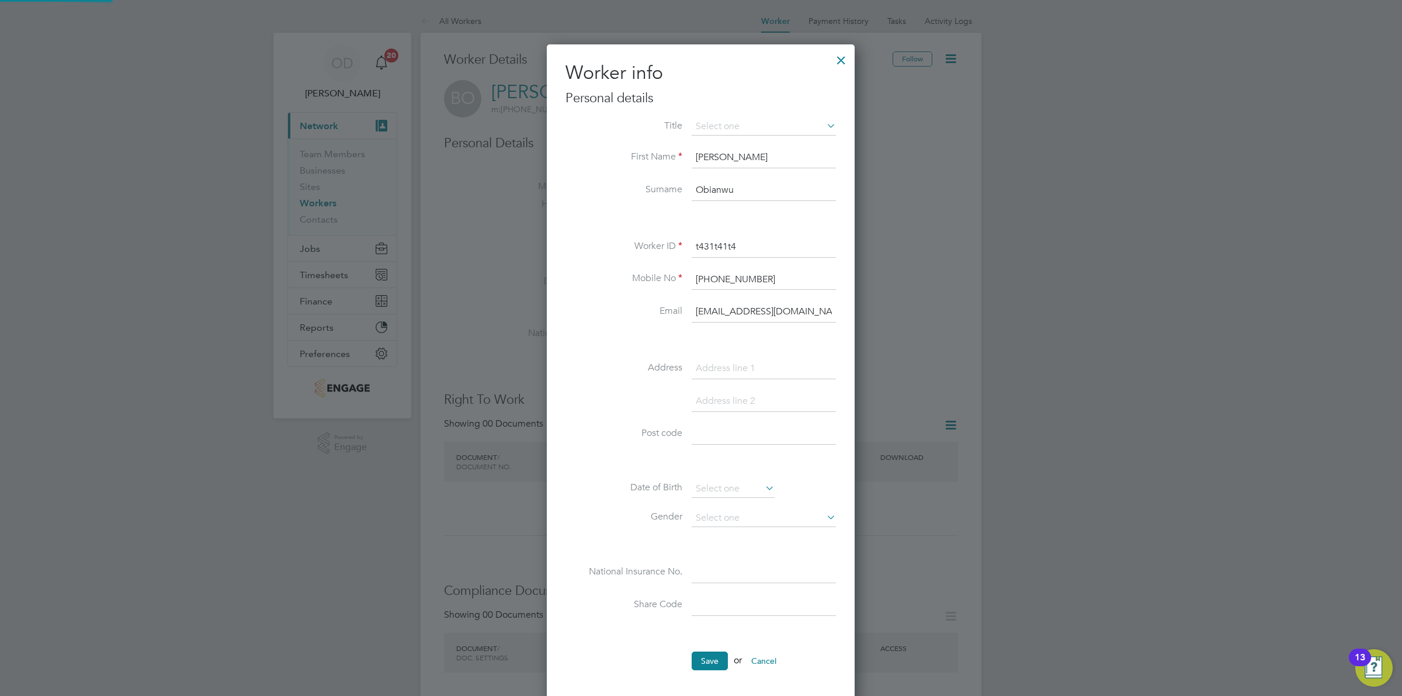 This screenshot has width=1402, height=696. Describe the element at coordinates (624, 367) in the screenshot. I see `label: Address` at that location.